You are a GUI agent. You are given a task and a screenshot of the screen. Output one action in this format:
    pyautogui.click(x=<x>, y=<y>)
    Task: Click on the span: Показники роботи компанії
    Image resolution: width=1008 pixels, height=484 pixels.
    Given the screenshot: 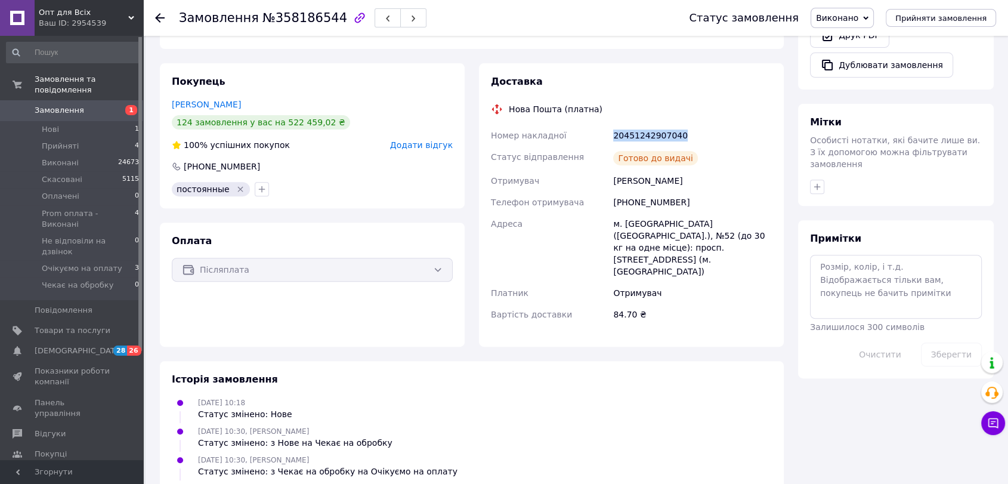 What is the action you would take?
    pyautogui.click(x=72, y=376)
    